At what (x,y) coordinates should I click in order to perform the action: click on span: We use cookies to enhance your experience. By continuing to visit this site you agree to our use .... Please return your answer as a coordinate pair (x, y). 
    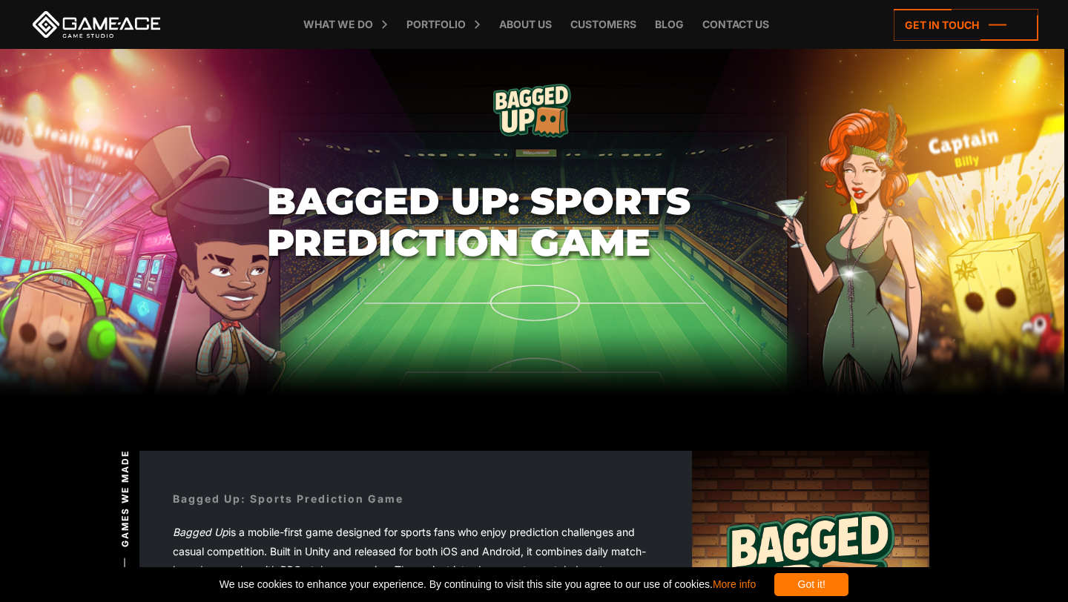
    Looking at the image, I should click on (487, 584).